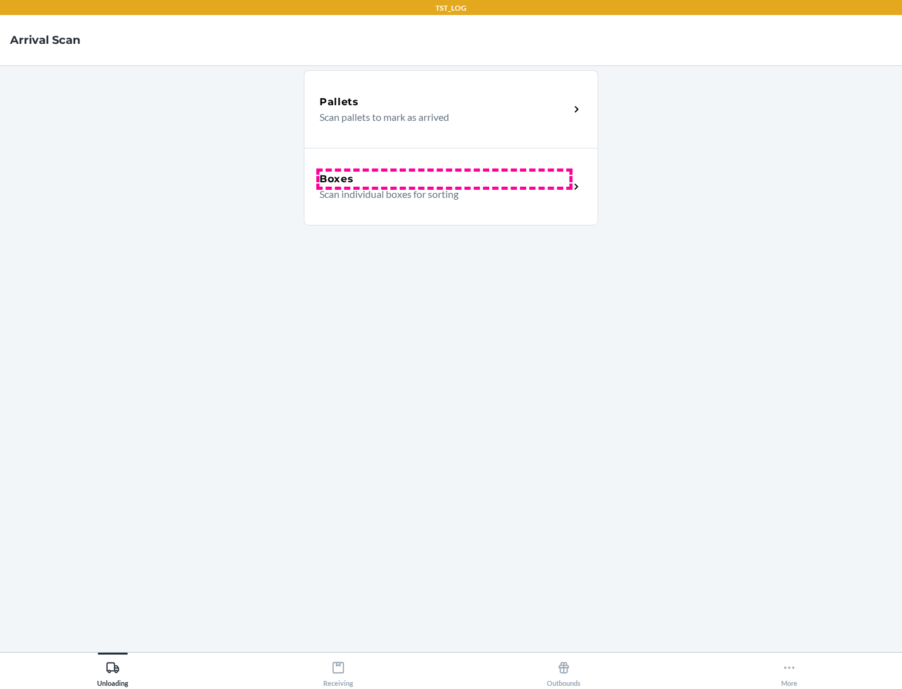  What do you see at coordinates (789, 670) in the screenshot?
I see `button: More` at bounding box center [789, 670].